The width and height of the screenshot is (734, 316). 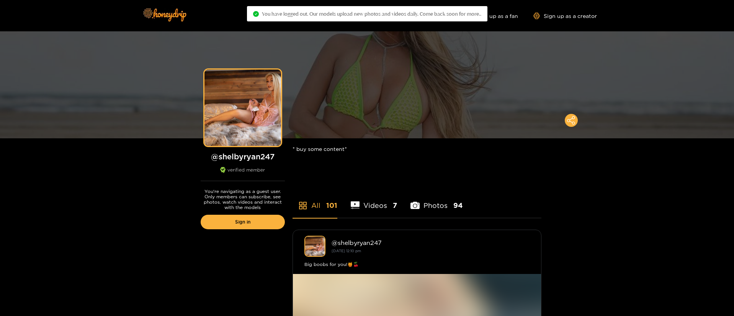 I want to click on span: 94, so click(x=458, y=205).